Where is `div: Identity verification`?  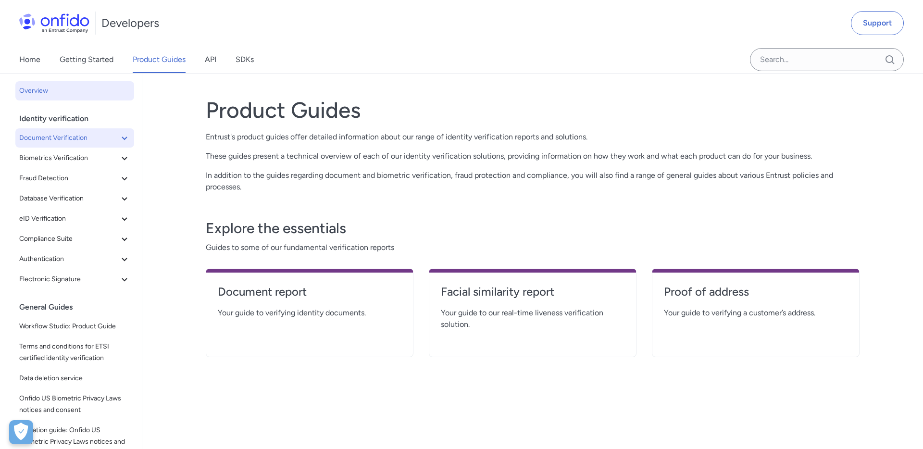 div: Identity verification is located at coordinates (78, 119).